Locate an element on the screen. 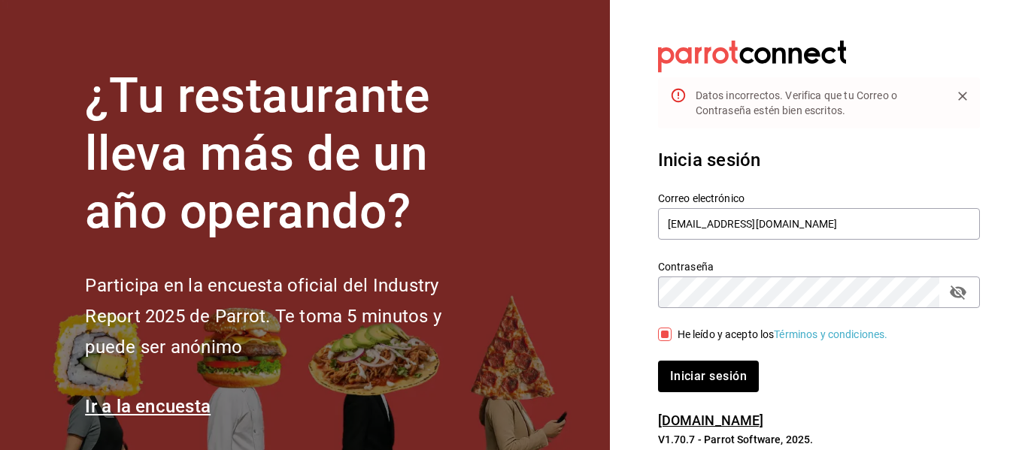 The height and width of the screenshot is (450, 1016). button: passwordField is located at coordinates (958, 293).